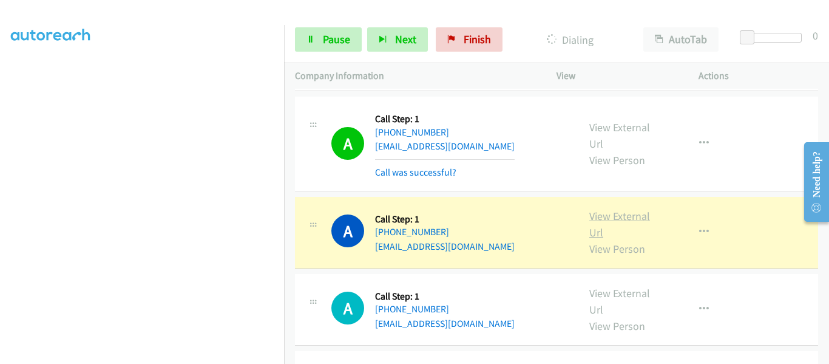  What do you see at coordinates (477, 39) in the screenshot?
I see `span: Finish` at bounding box center [477, 39].